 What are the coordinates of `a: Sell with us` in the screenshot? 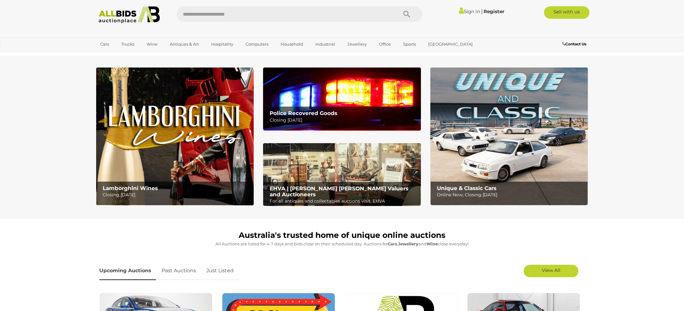 It's located at (566, 13).